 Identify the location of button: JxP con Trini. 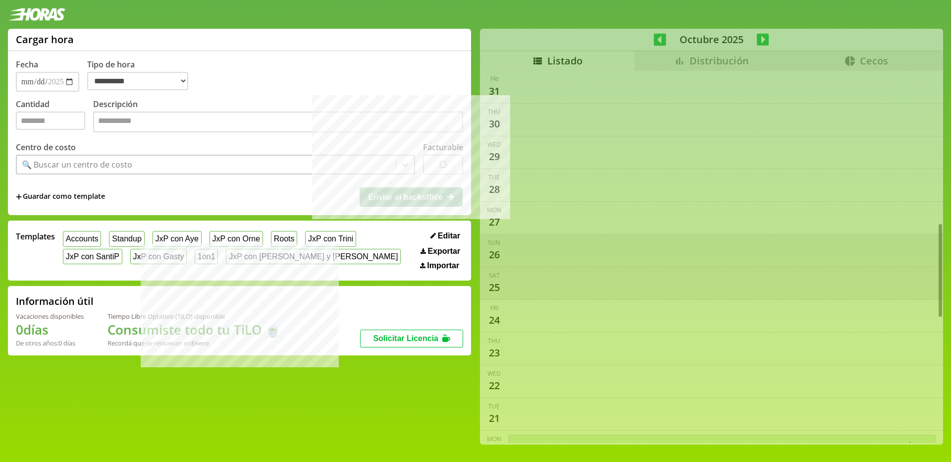
(331, 238).